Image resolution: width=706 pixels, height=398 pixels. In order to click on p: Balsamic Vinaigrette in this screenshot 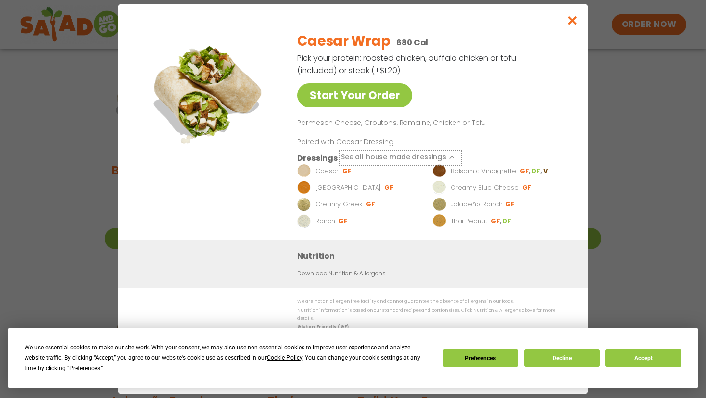, I will do `click(484, 171)`.